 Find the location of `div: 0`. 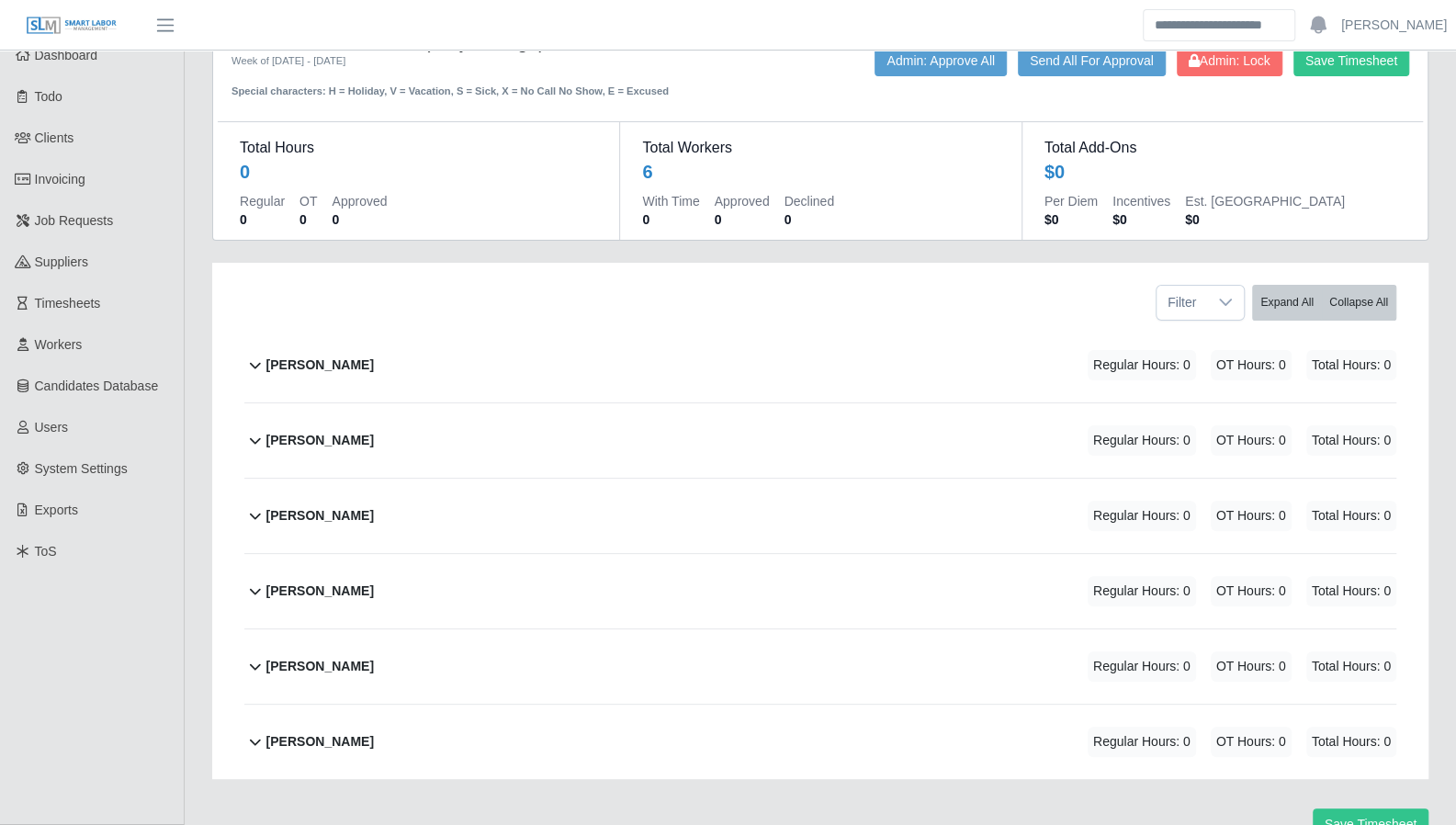

div: 0 is located at coordinates (244, 172).